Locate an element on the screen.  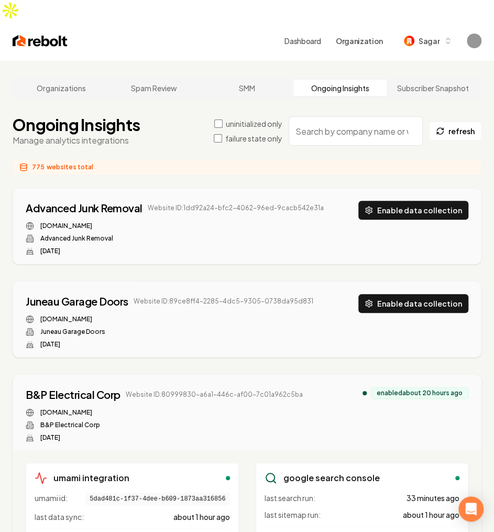
span: Website ID: 89ce8ff4-2285-4dc5-9305-0738da95d831 is located at coordinates (223, 301).